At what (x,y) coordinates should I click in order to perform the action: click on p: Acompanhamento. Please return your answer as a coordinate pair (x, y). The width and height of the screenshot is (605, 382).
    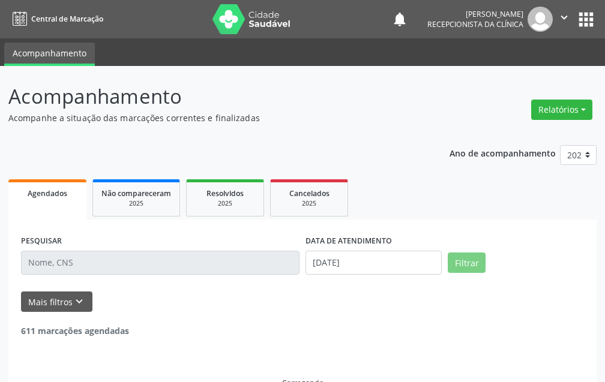
    Looking at the image, I should click on (214, 97).